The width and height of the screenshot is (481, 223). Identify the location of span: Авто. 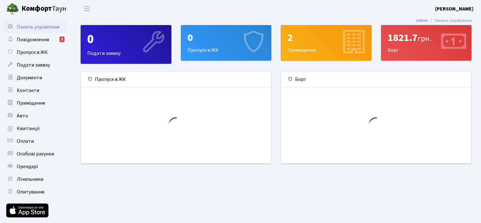
(22, 116).